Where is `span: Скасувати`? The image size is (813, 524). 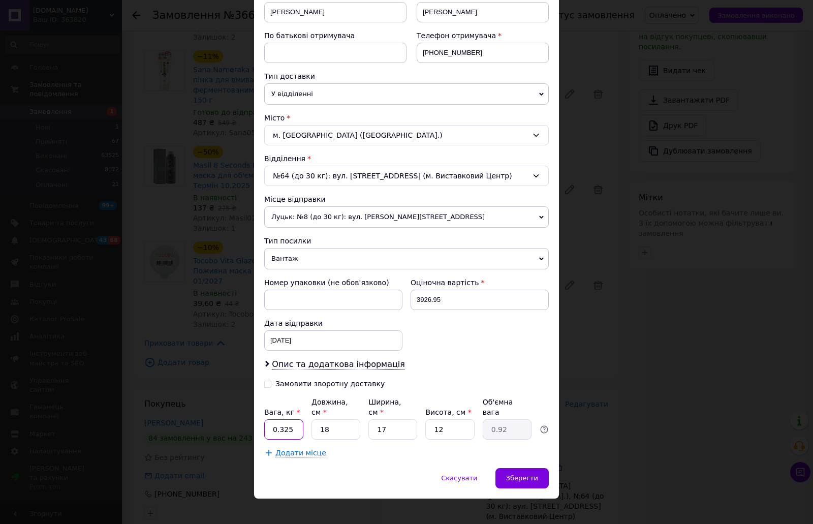
span: Скасувати is located at coordinates (459, 478).